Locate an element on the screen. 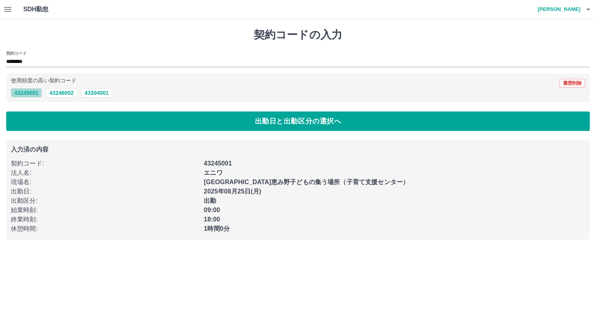 This screenshot has height=324, width=596. b: 出勤 is located at coordinates (210, 200).